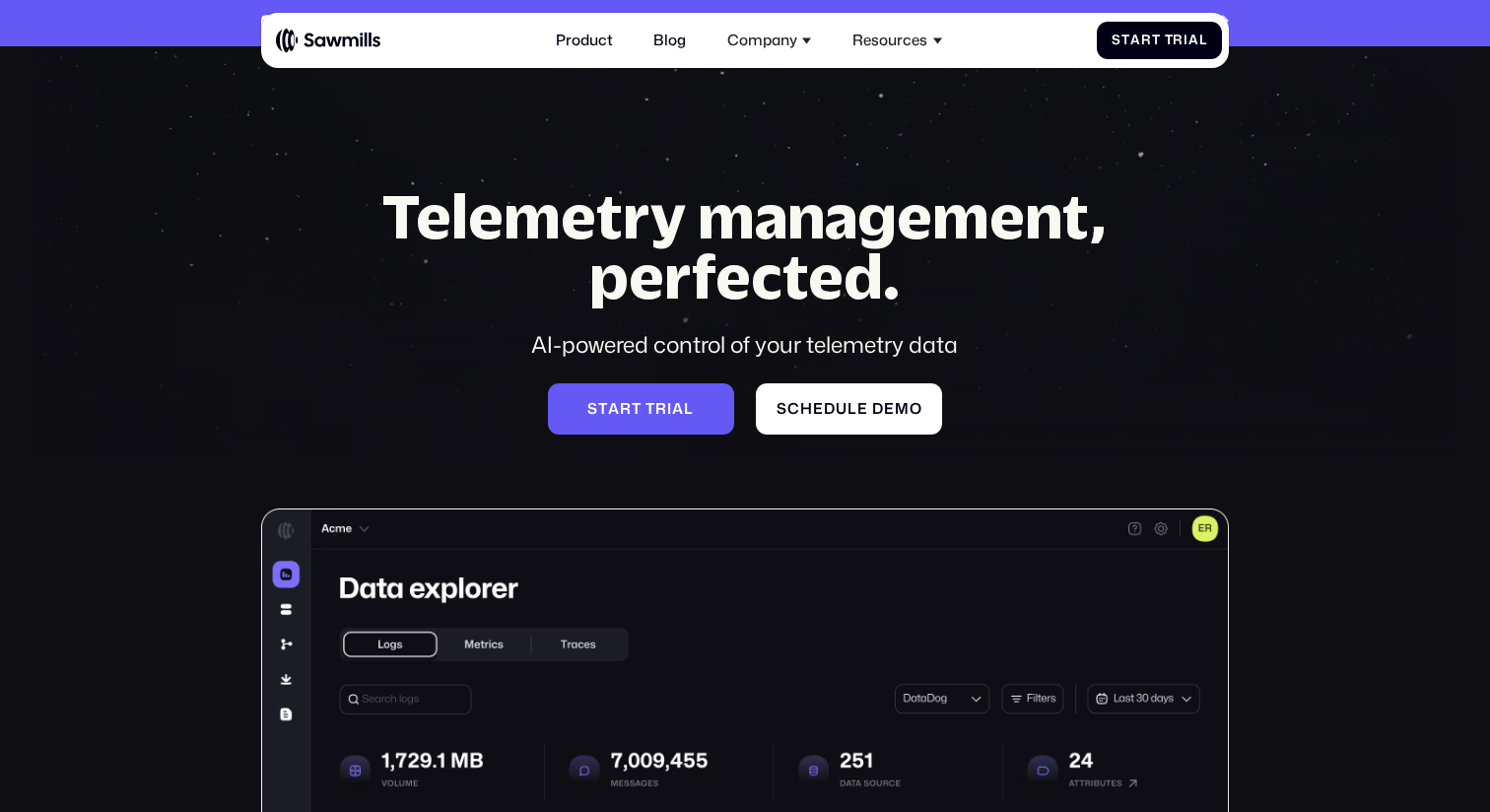 The height and width of the screenshot is (812, 1490). Describe the element at coordinates (842, 409) in the screenshot. I see `span: u` at that location.